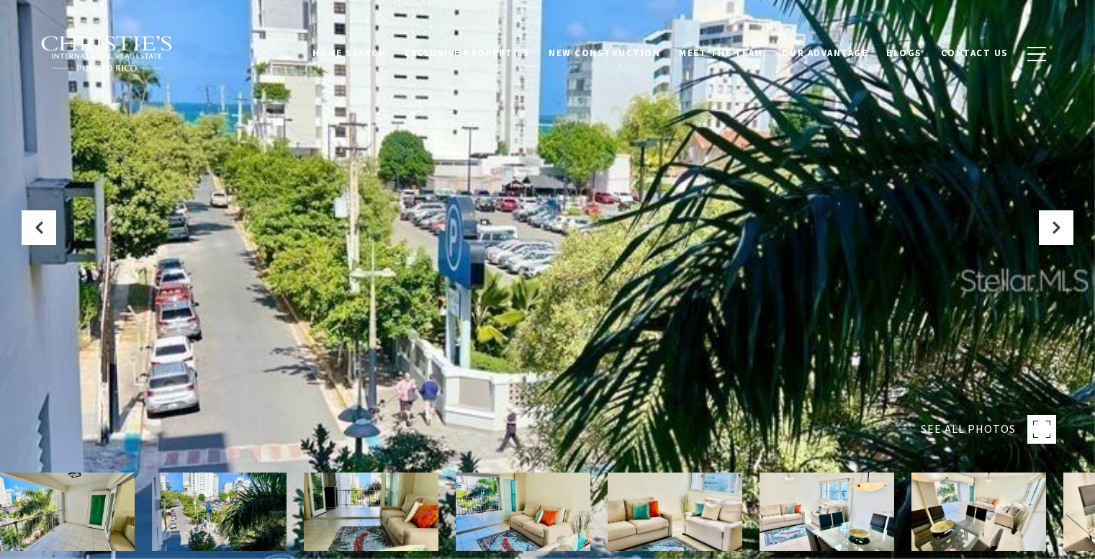 This screenshot has height=559, width=1095. I want to click on a: Our Advantage, so click(825, 53).